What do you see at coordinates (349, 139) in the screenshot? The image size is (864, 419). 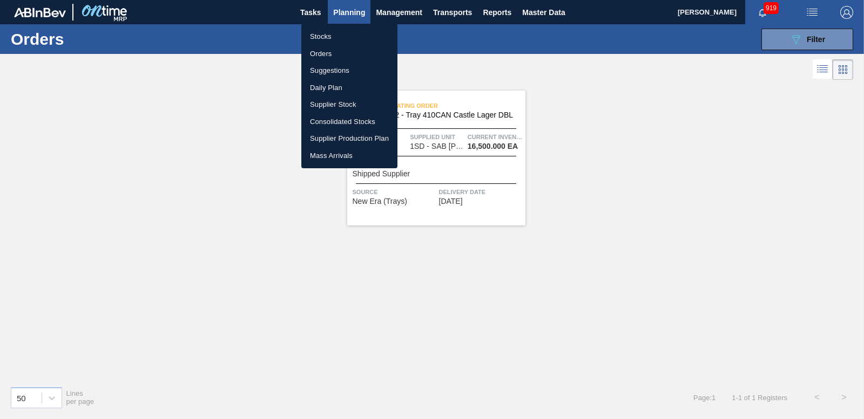 I see `li: Supplier Production Plan` at bounding box center [349, 139].